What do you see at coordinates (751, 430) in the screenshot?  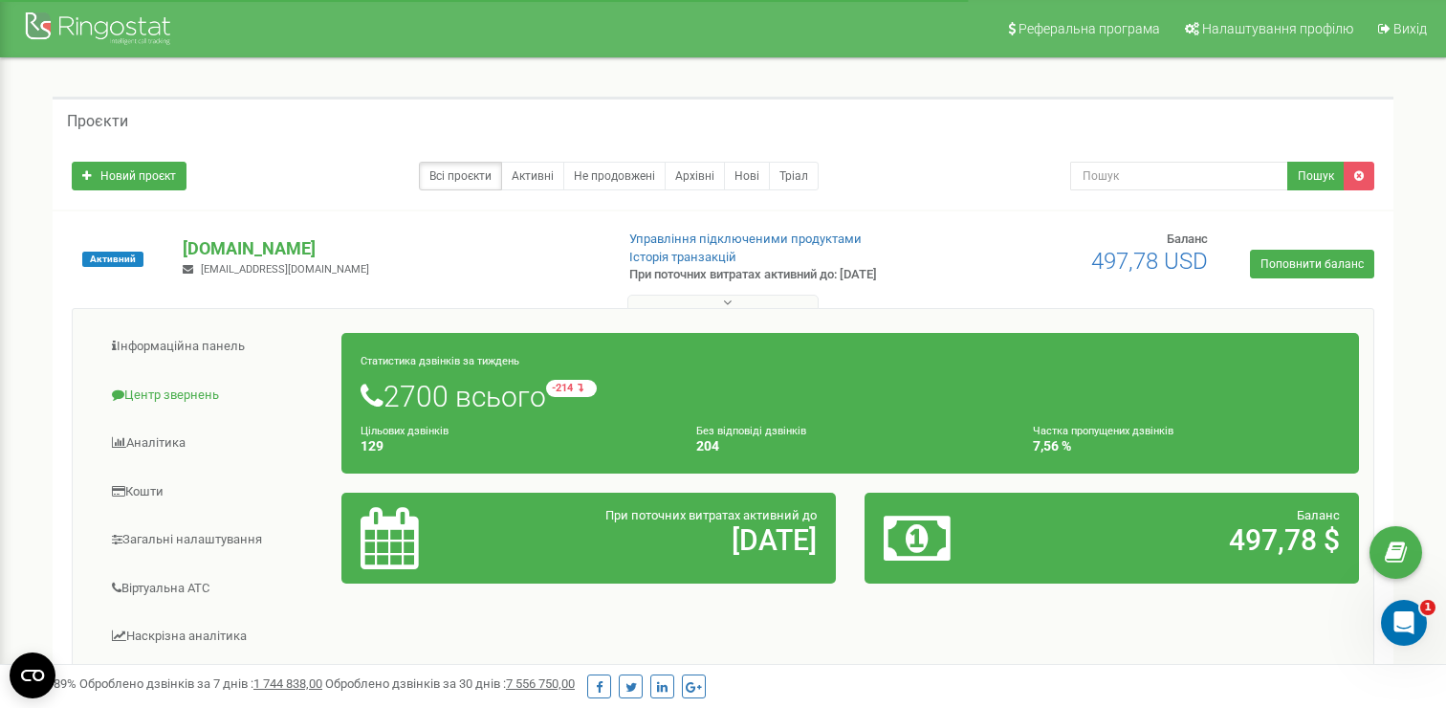 I see `small: Без відповіді дзвінків` at bounding box center [751, 430].